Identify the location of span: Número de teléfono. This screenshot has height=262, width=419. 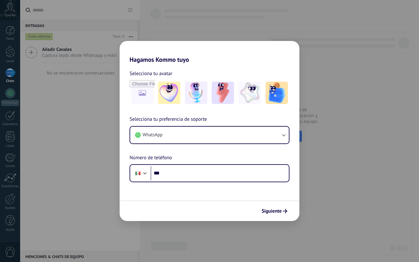
(151, 158).